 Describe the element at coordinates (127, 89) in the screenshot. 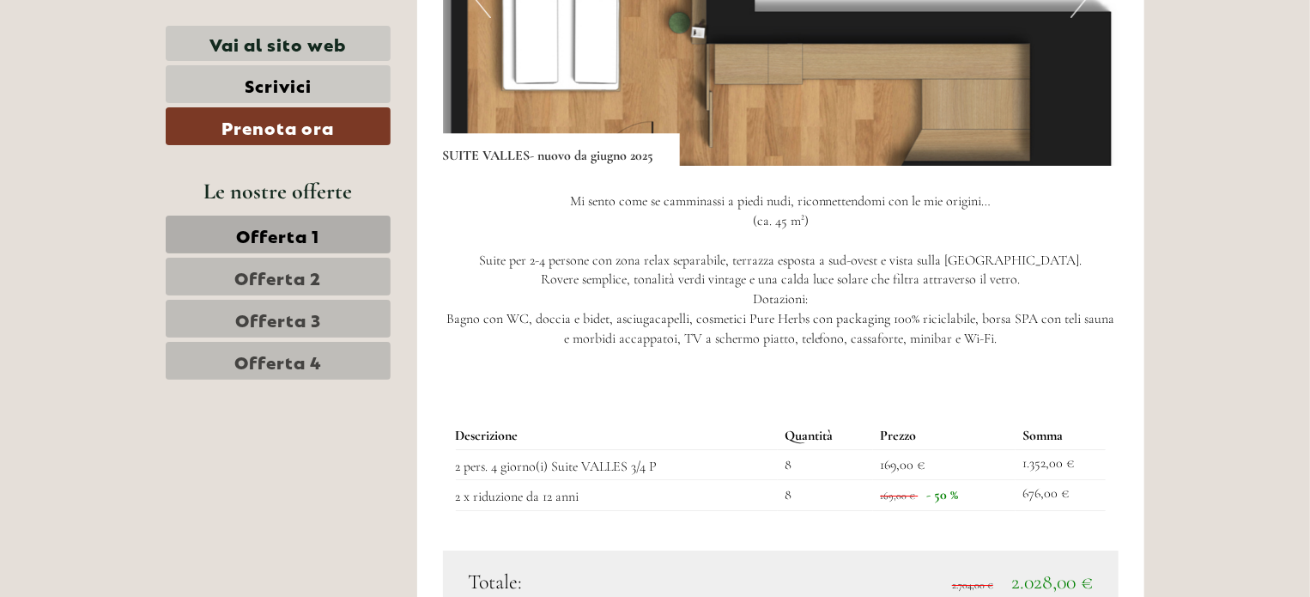

I see `small: 13:37` at that location.